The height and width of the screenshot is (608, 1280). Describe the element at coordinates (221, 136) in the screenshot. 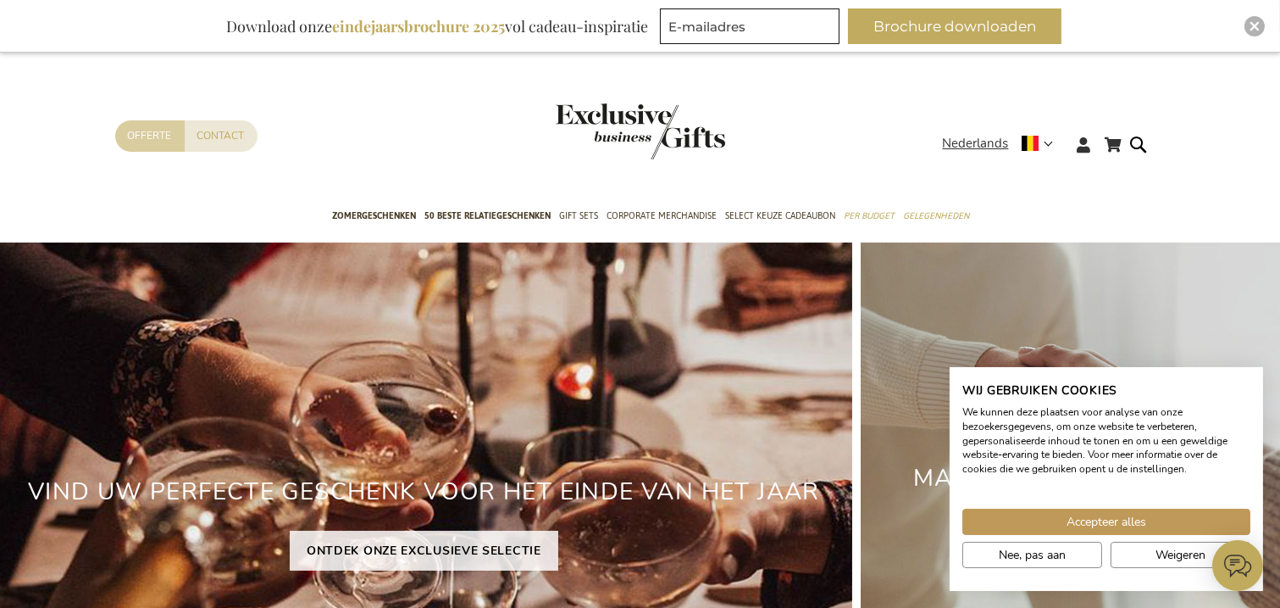

I see `a: Contact` at that location.